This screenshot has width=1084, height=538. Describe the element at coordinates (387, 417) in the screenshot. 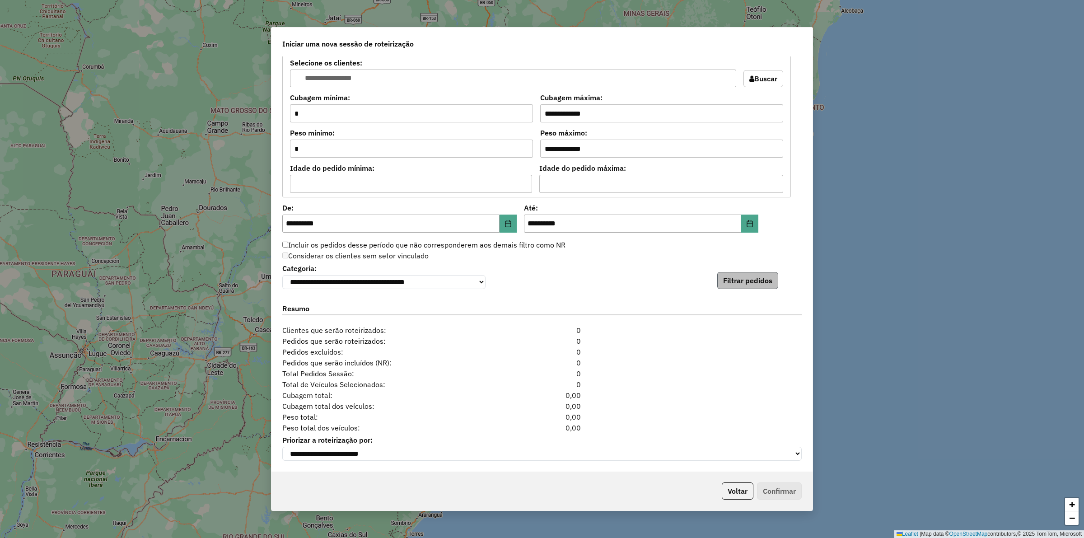

I see `span: Peso total:` at that location.